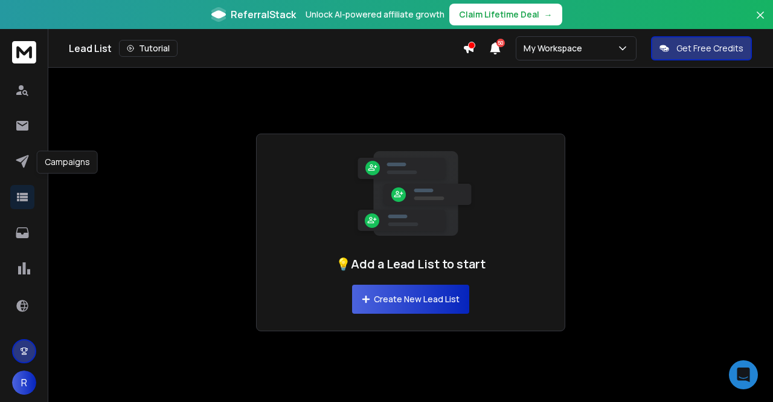 This screenshot has height=402, width=773. What do you see at coordinates (710, 48) in the screenshot?
I see `p: Get Free Credits` at bounding box center [710, 48].